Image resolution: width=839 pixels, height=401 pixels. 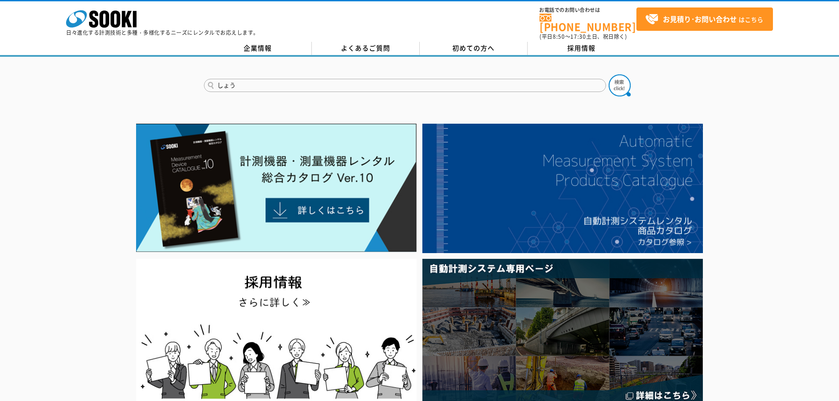 What do you see at coordinates (705, 19) in the screenshot?
I see `a: お見積り･お問い合わせはこちら` at bounding box center [705, 19].